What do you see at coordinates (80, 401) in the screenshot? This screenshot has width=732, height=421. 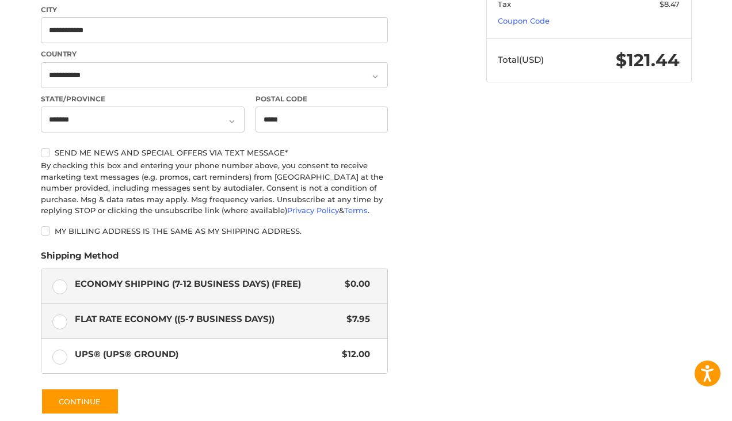 I see `button: Continue` at bounding box center [80, 401].